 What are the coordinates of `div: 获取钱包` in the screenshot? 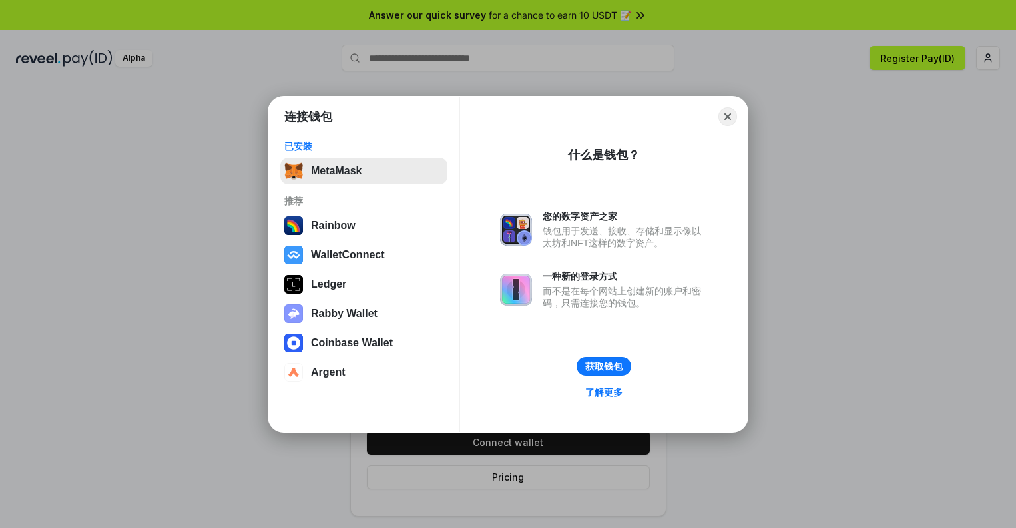 It's located at (604, 366).